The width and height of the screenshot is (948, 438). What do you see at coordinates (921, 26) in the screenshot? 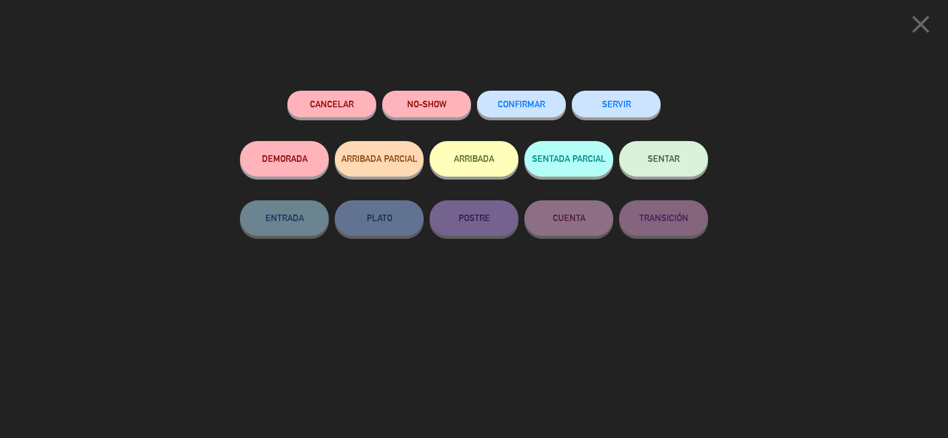
I see `button: close` at bounding box center [921, 26].